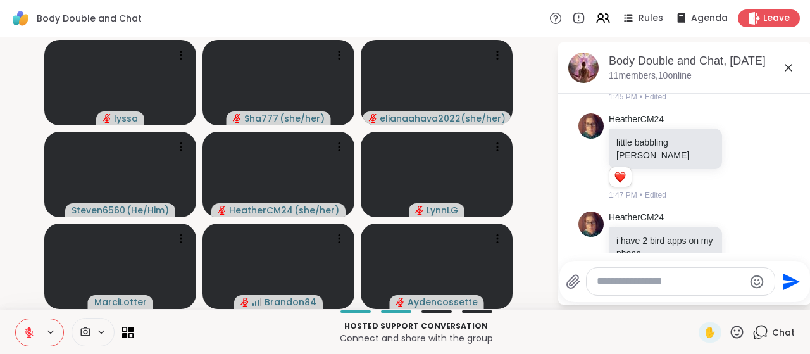  Describe the element at coordinates (420, 118) in the screenshot. I see `span: elianaahava2022` at that location.